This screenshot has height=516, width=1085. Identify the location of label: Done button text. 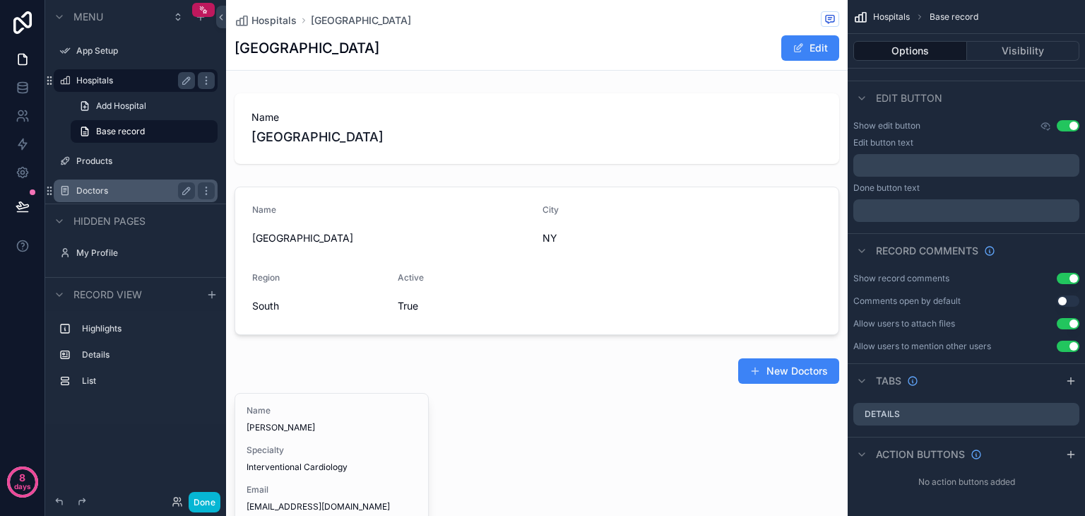
(886, 188).